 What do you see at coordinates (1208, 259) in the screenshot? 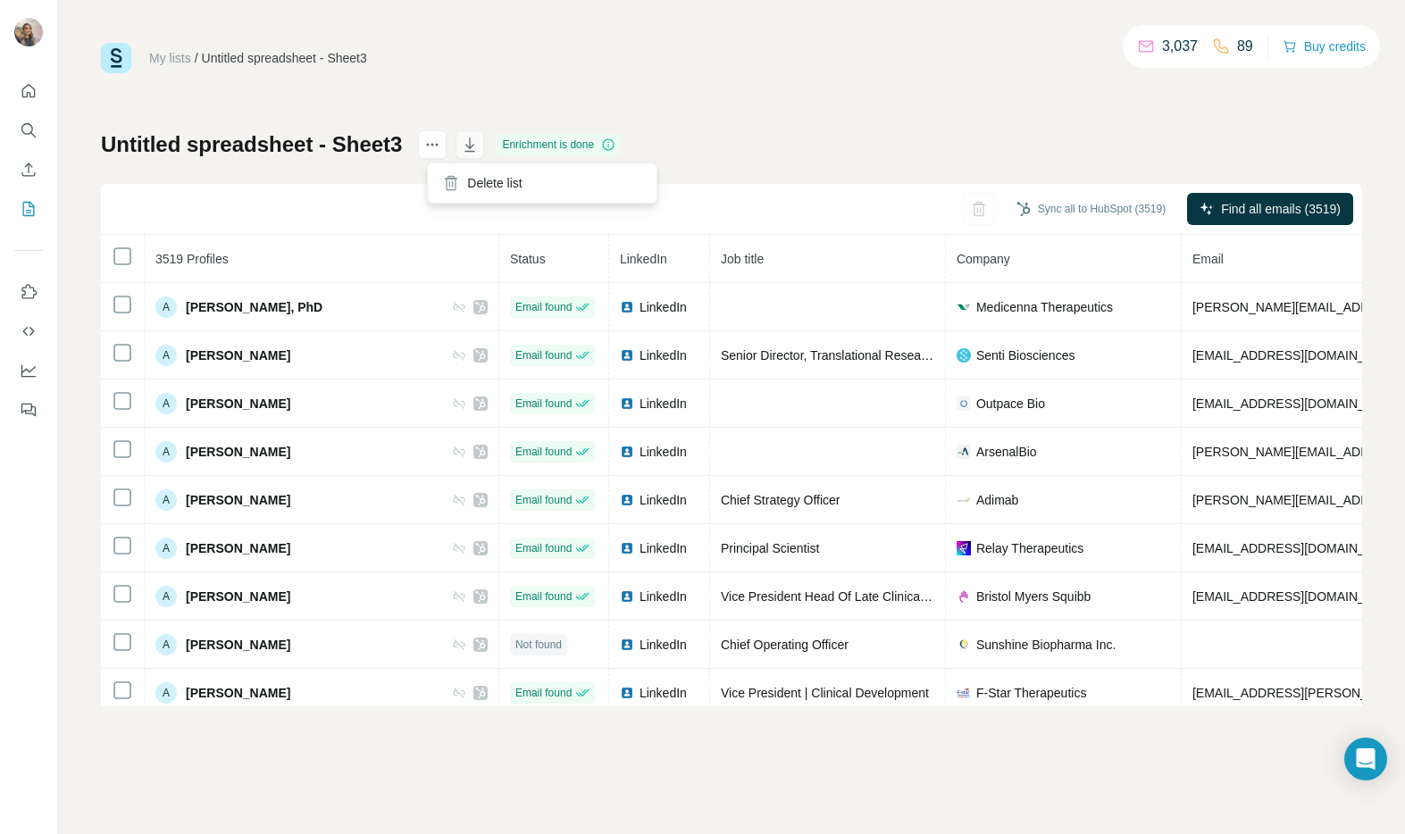
I see `span: Email` at bounding box center [1208, 259].